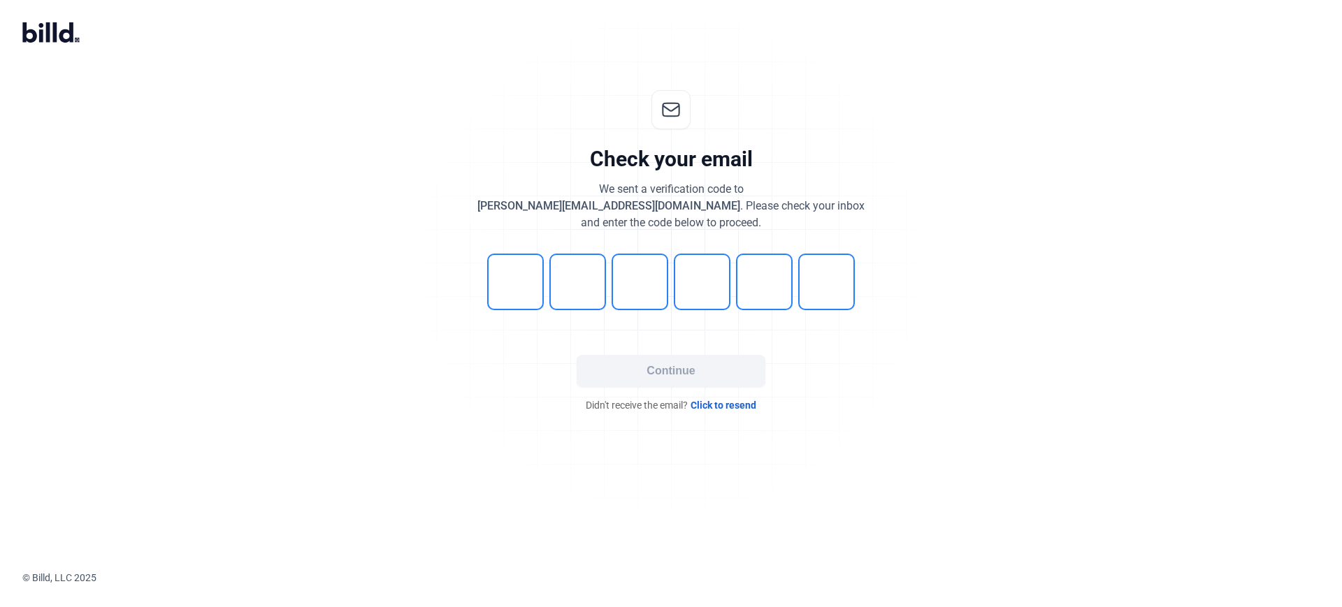 The image size is (1342, 607). Describe the element at coordinates (723, 405) in the screenshot. I see `span: Click to resend` at that location.